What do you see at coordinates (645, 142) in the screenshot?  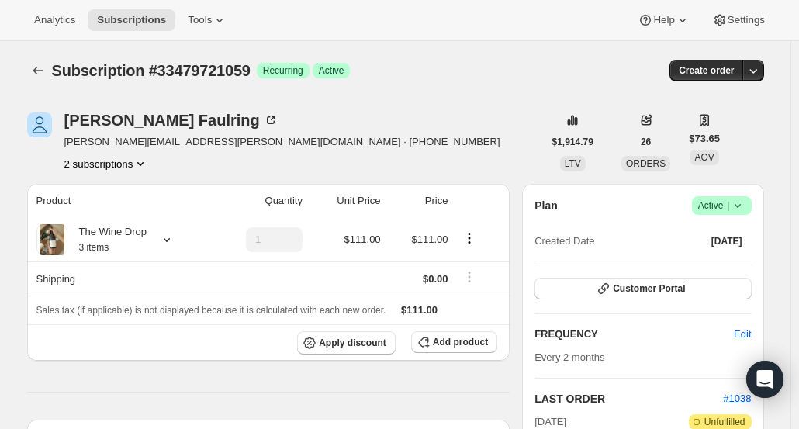 I see `span: 26` at bounding box center [645, 142].